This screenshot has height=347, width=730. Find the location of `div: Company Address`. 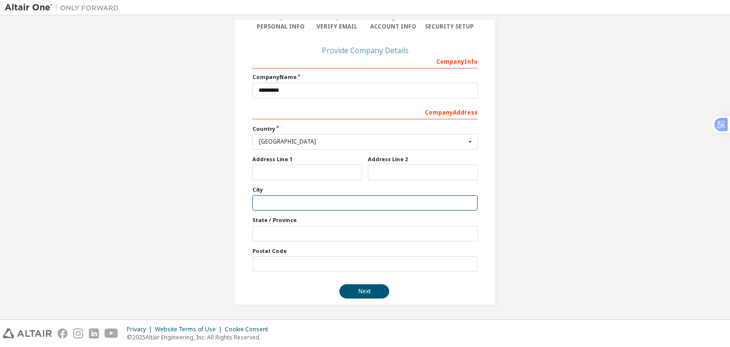

div: Company Address is located at coordinates (365, 112).